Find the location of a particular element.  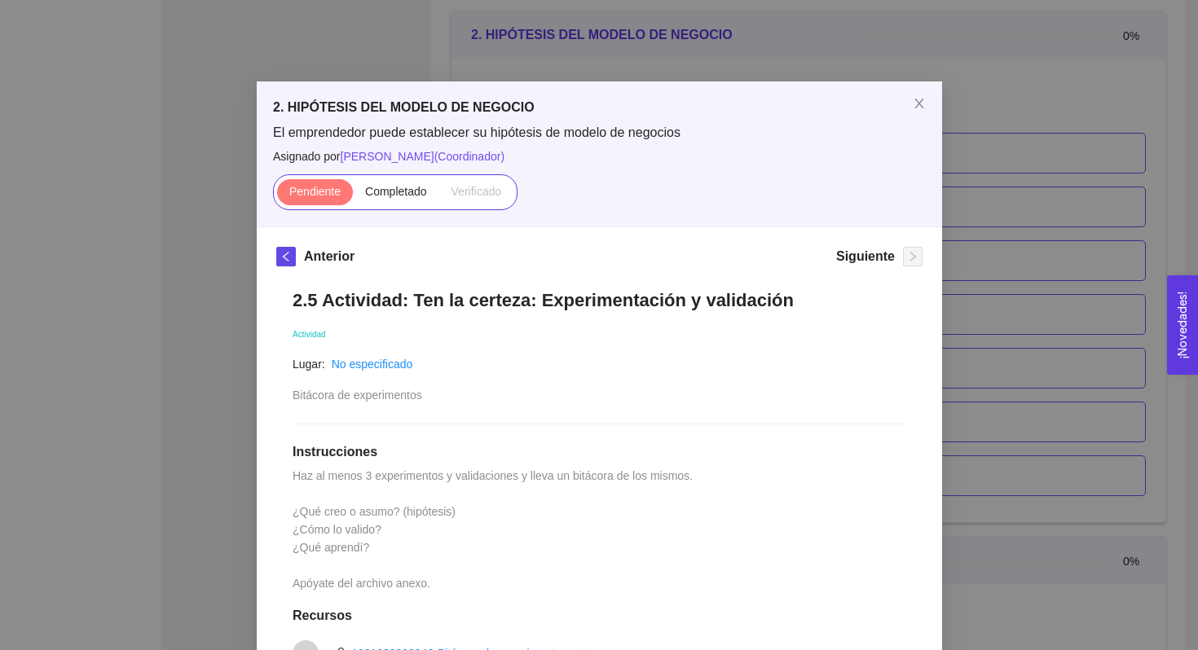

h5: Siguiente is located at coordinates (865, 257).